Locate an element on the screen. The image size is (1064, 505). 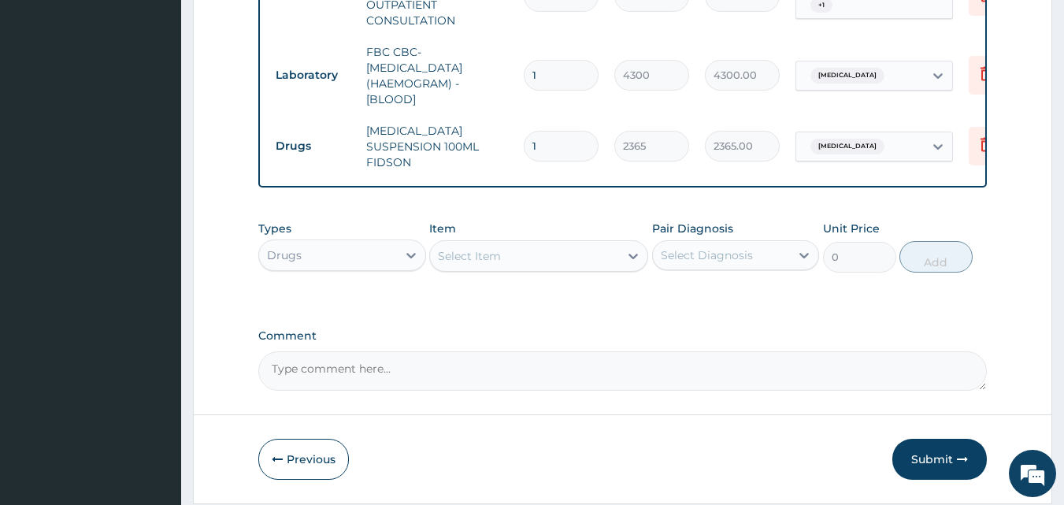
span: We're online! is located at coordinates (154, 232).